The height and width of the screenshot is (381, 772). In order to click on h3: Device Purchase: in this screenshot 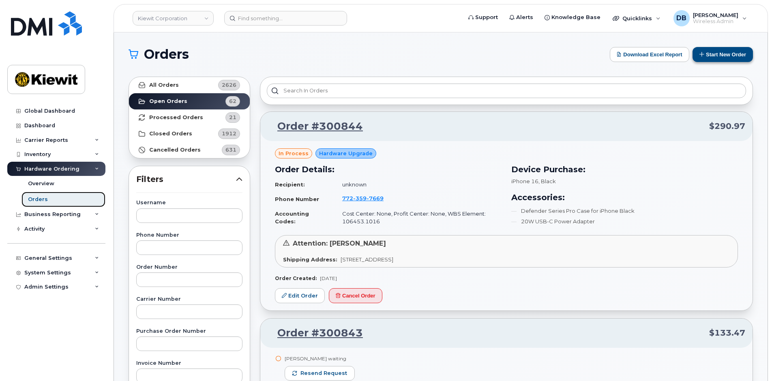, I will do `click(624, 169)`.